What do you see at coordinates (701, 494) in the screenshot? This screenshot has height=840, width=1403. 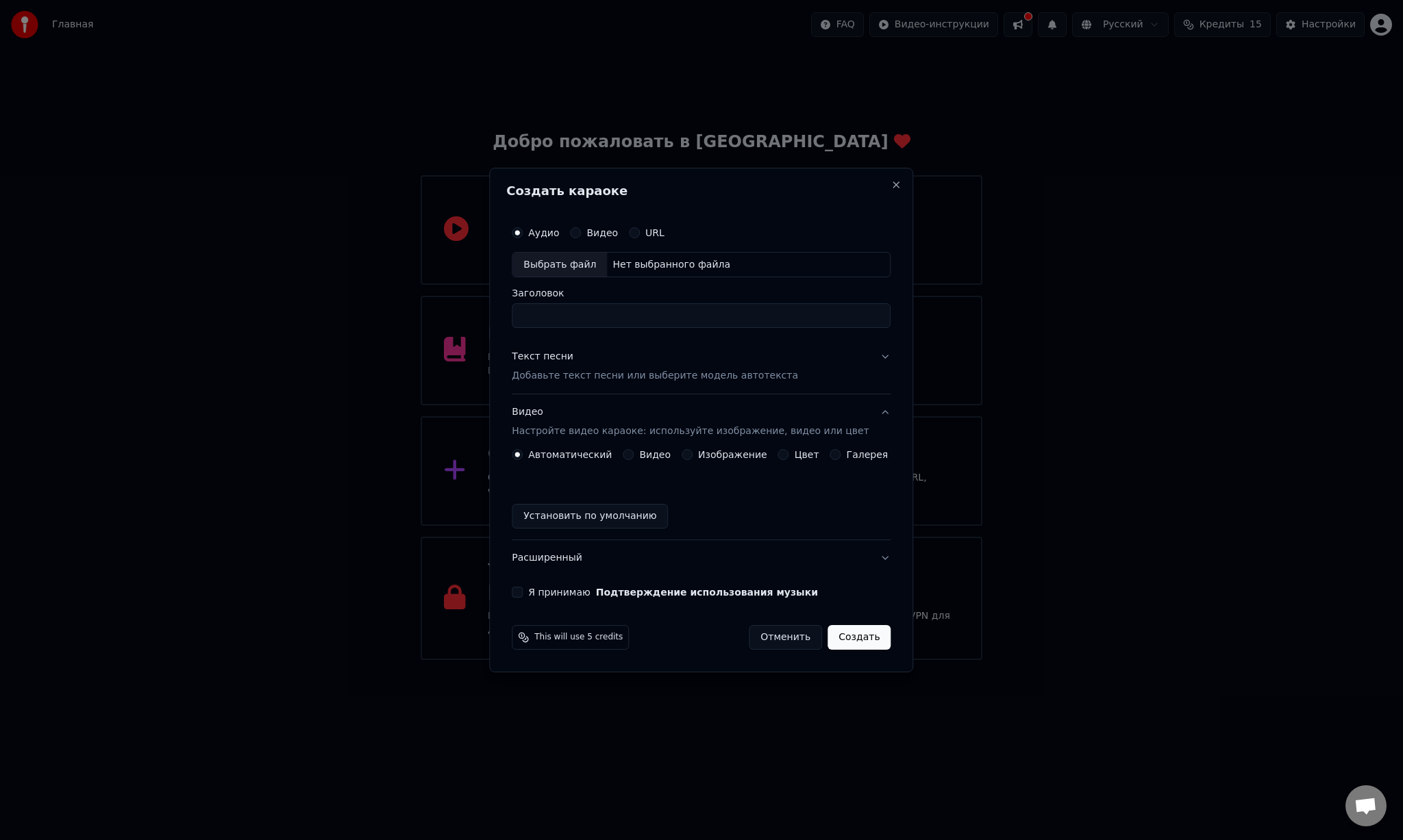 I see `div: ВидеоНастройте видео караоке: используйте изображение, видео или цвет` at bounding box center [701, 494].